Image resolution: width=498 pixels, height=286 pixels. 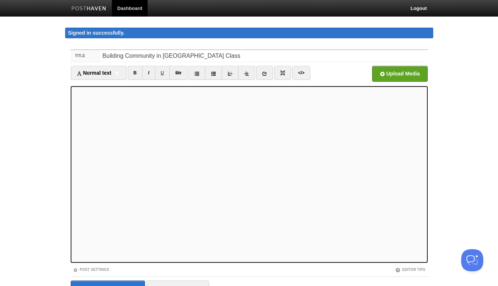 I want to click on a: I, so click(x=148, y=73).